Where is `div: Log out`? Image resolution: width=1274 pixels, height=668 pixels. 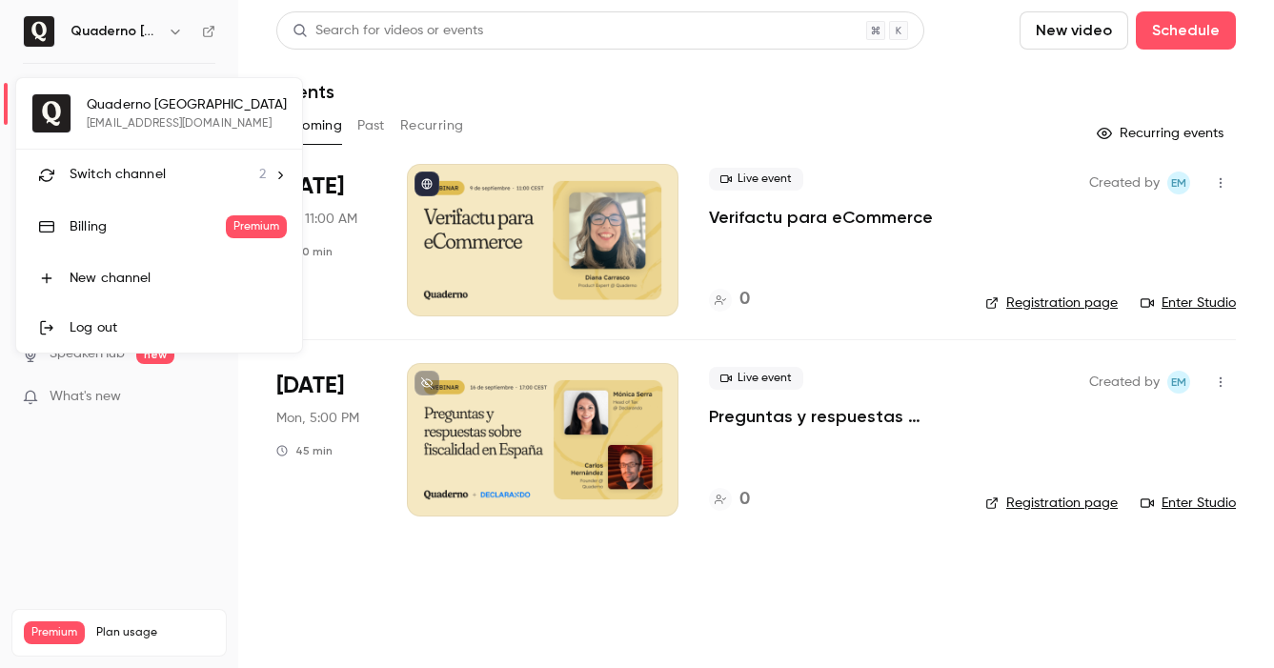 div: Log out is located at coordinates (178, 328).